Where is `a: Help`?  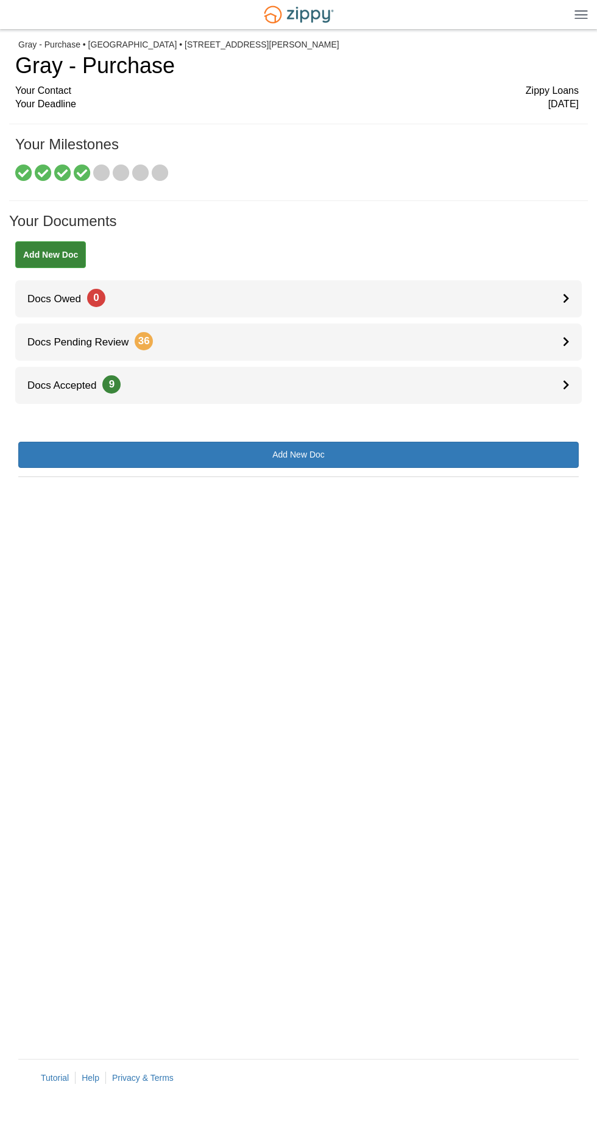
a: Help is located at coordinates (90, 1078).